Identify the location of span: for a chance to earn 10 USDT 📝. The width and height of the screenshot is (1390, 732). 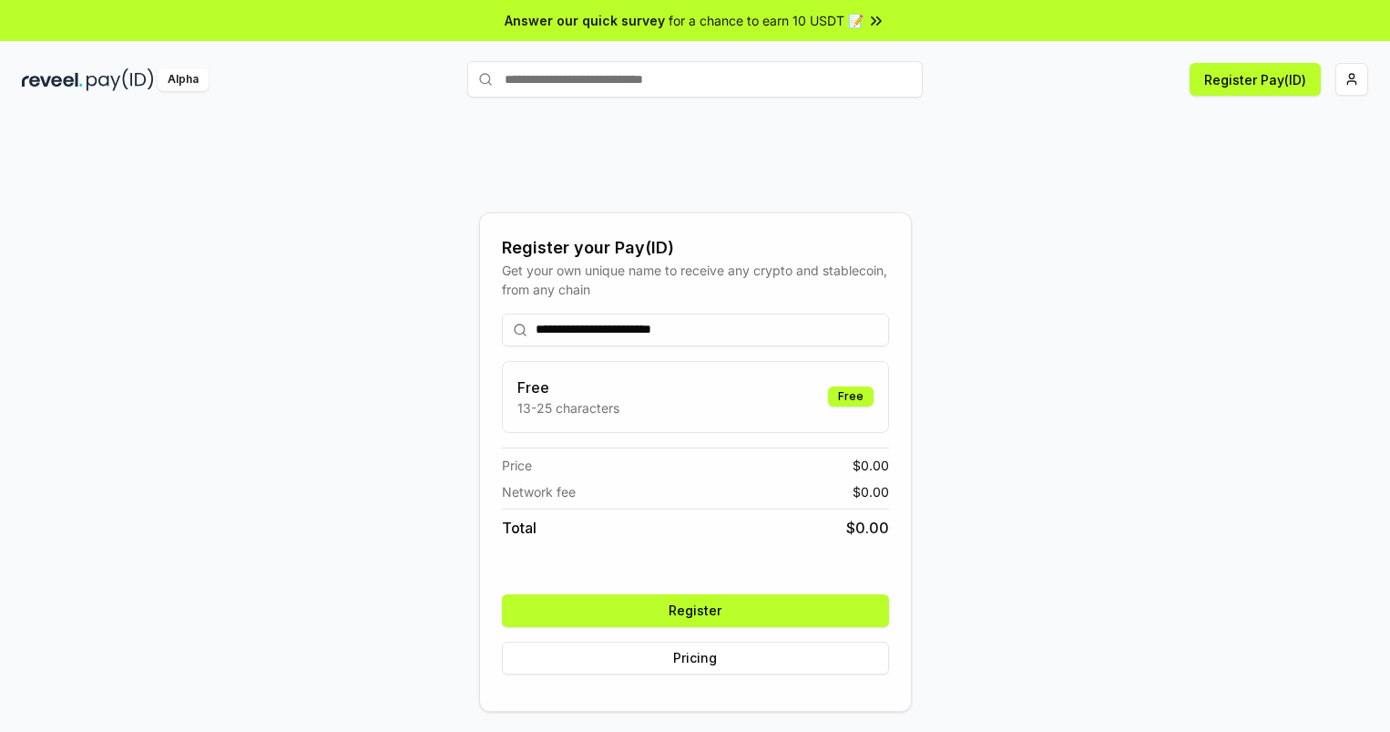
(766, 20).